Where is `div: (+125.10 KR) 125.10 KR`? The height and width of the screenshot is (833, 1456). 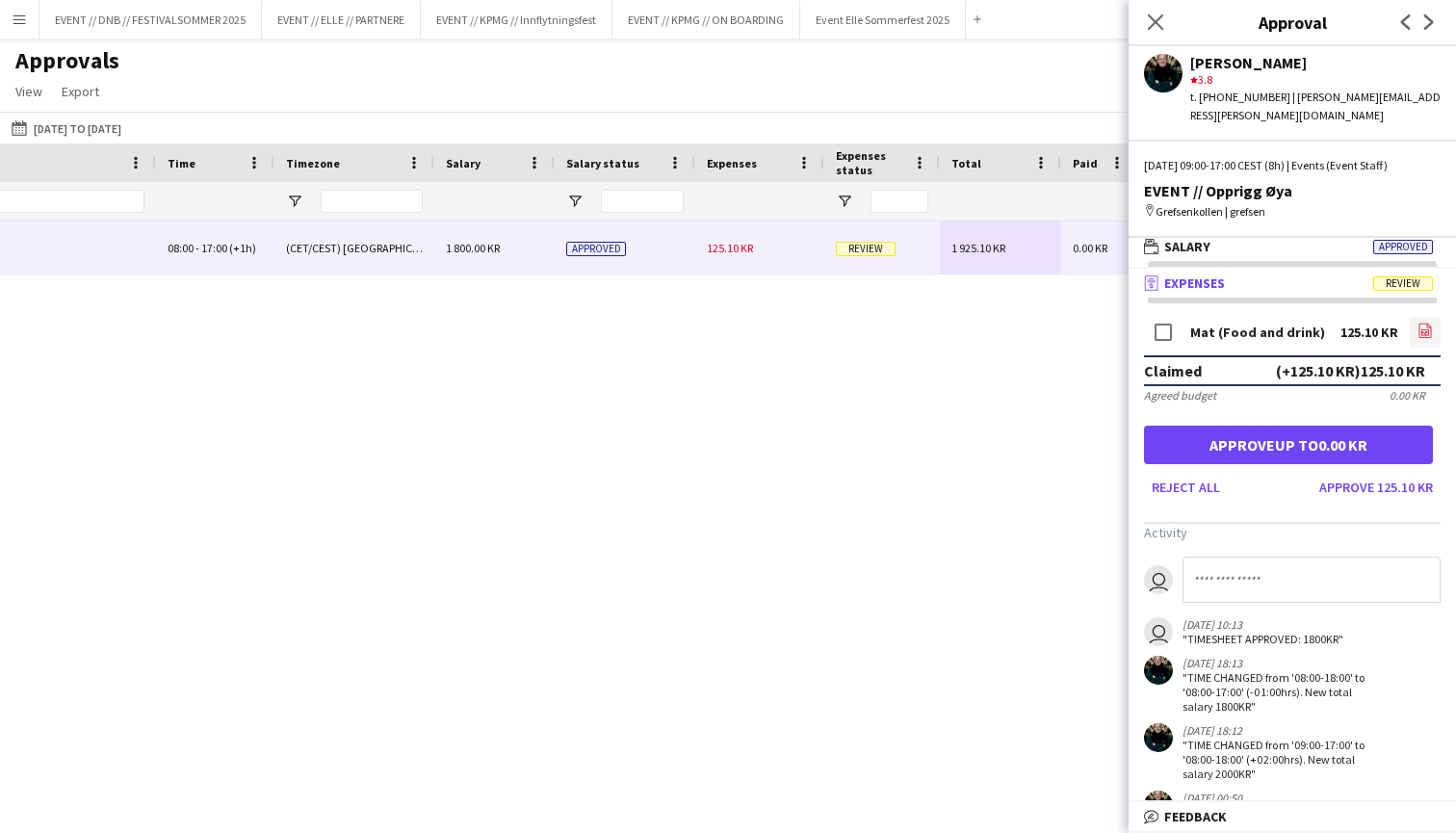
div: (+125.10 KR) 125.10 KR is located at coordinates (1350, 370).